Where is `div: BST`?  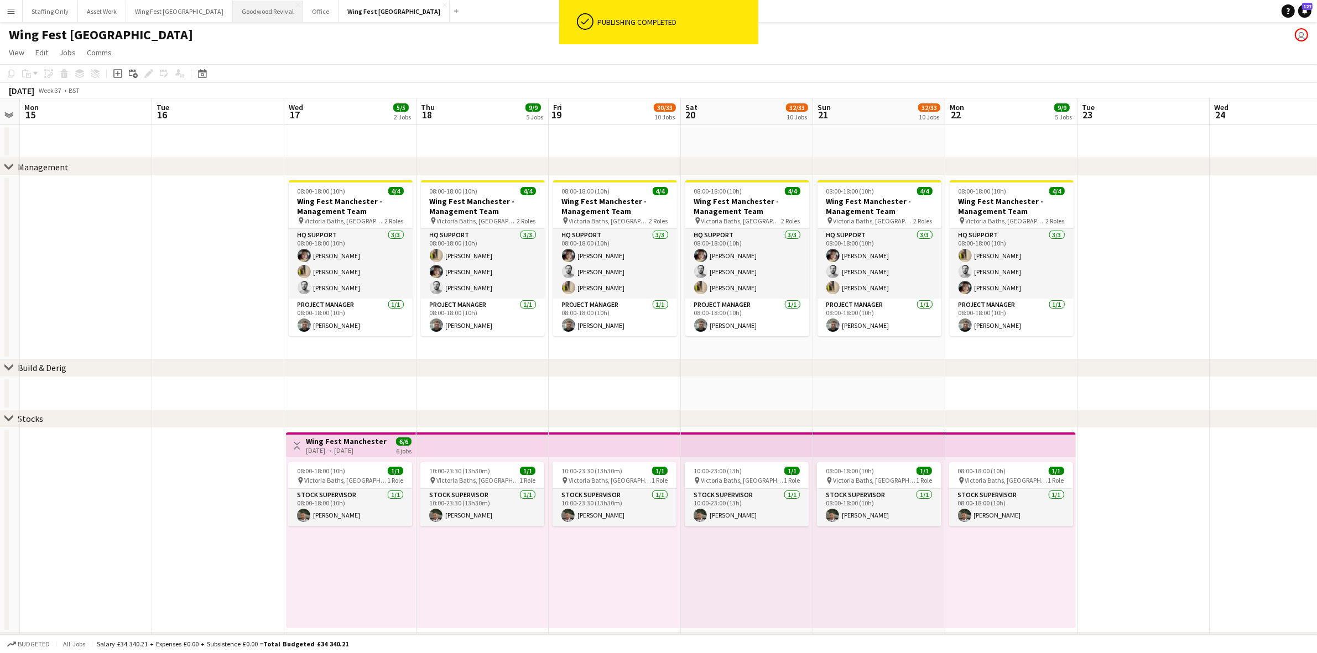
div: BST is located at coordinates (74, 90).